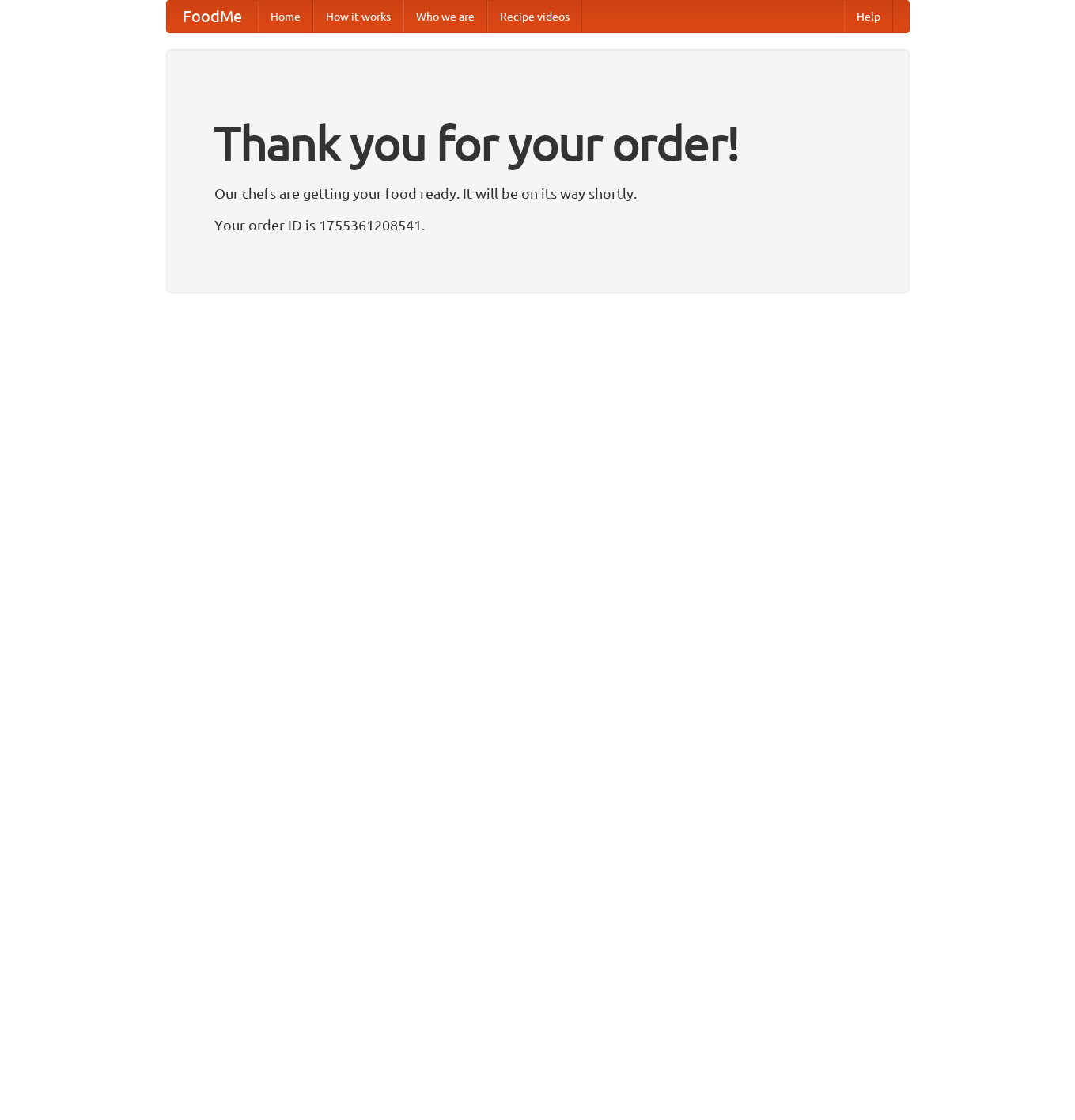 Image resolution: width=1075 pixels, height=1120 pixels. Describe the element at coordinates (358, 17) in the screenshot. I see `a: How it works` at that location.